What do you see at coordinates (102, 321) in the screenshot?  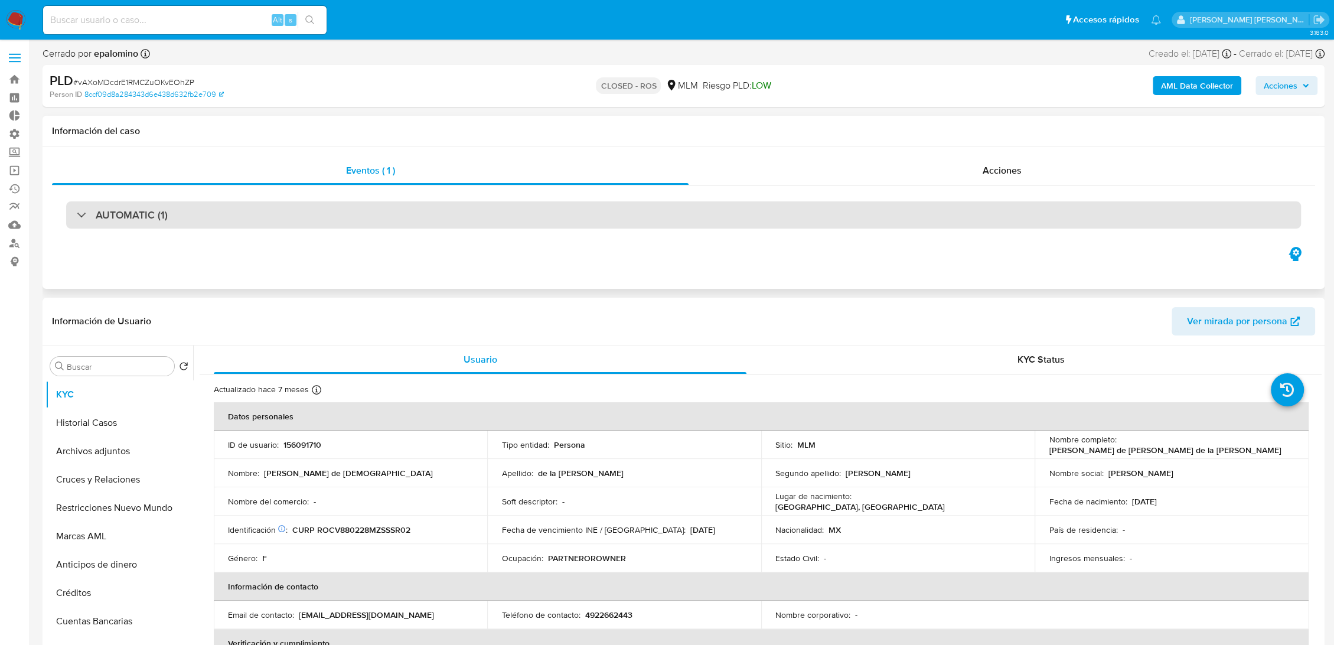 I see `h1: Información de Usuario` at bounding box center [102, 321].